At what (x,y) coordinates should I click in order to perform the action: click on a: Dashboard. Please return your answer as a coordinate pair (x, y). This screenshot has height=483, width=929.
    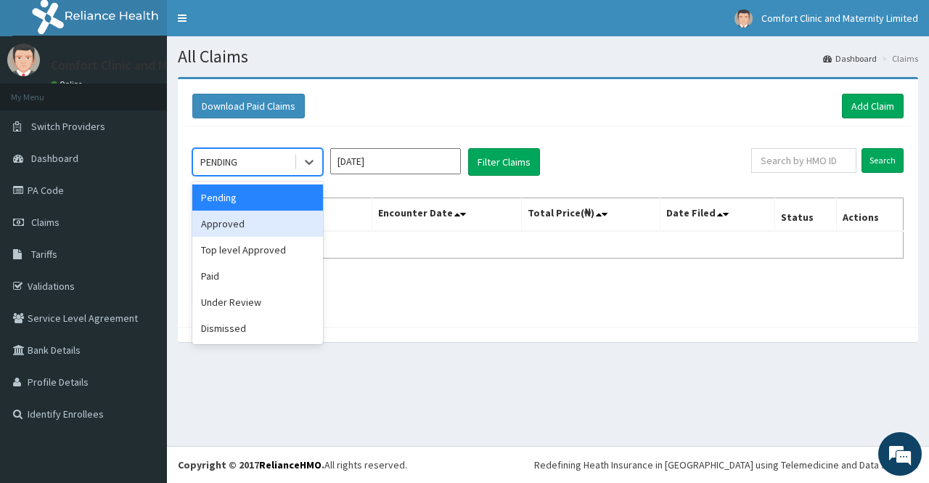
    Looking at the image, I should click on (850, 58).